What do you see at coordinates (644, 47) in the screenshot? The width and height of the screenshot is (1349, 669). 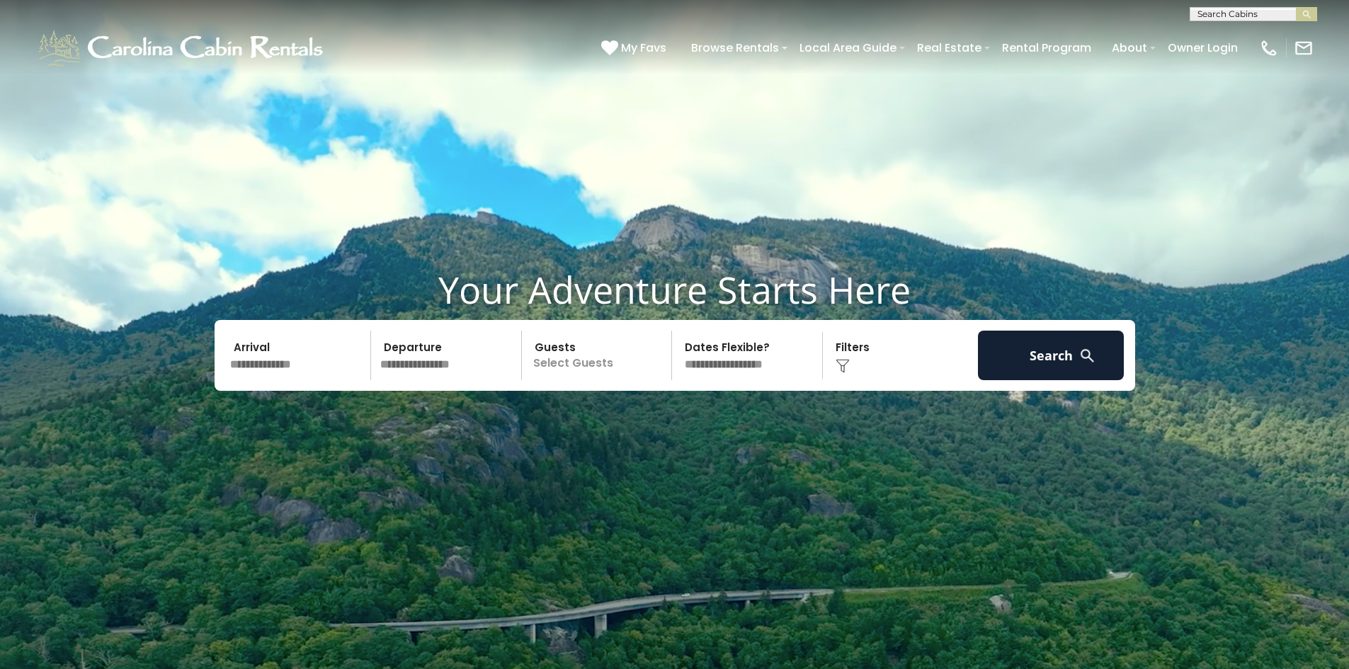 I see `span: My Favs` at bounding box center [644, 47].